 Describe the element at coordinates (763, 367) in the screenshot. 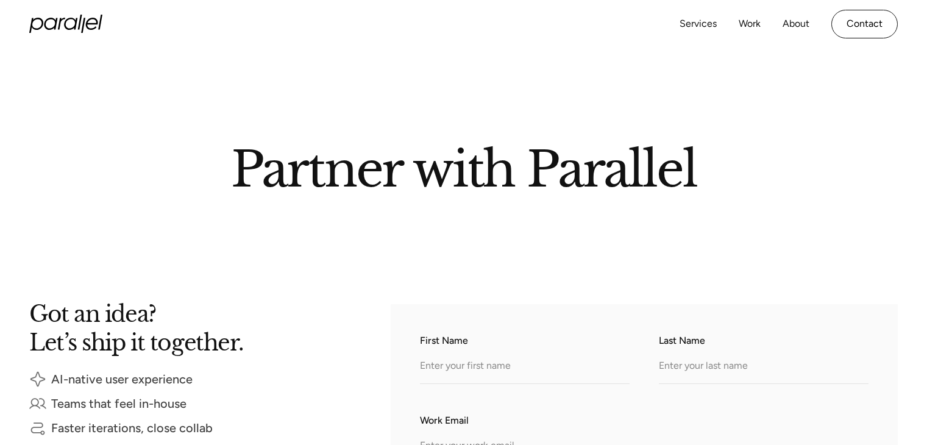

I see `input: Enter your last name` at that location.